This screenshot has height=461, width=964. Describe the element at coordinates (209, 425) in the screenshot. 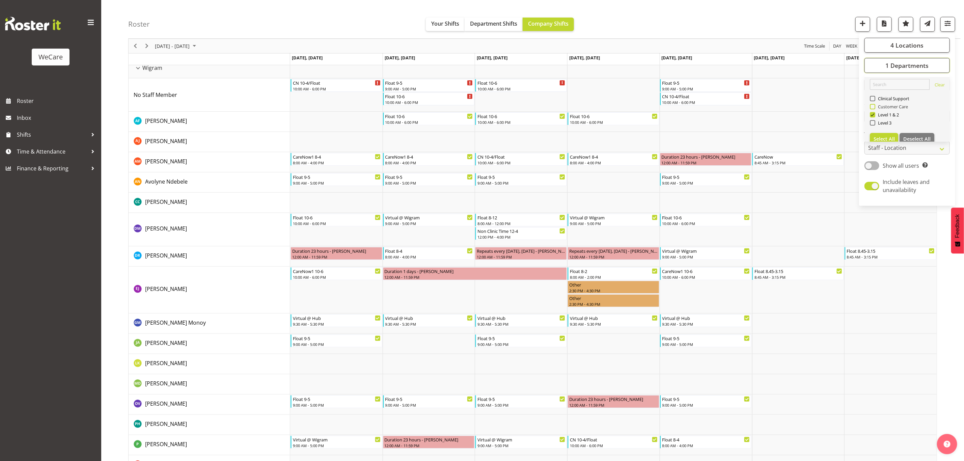

I see `td: Philippa Henry resource` at that location.